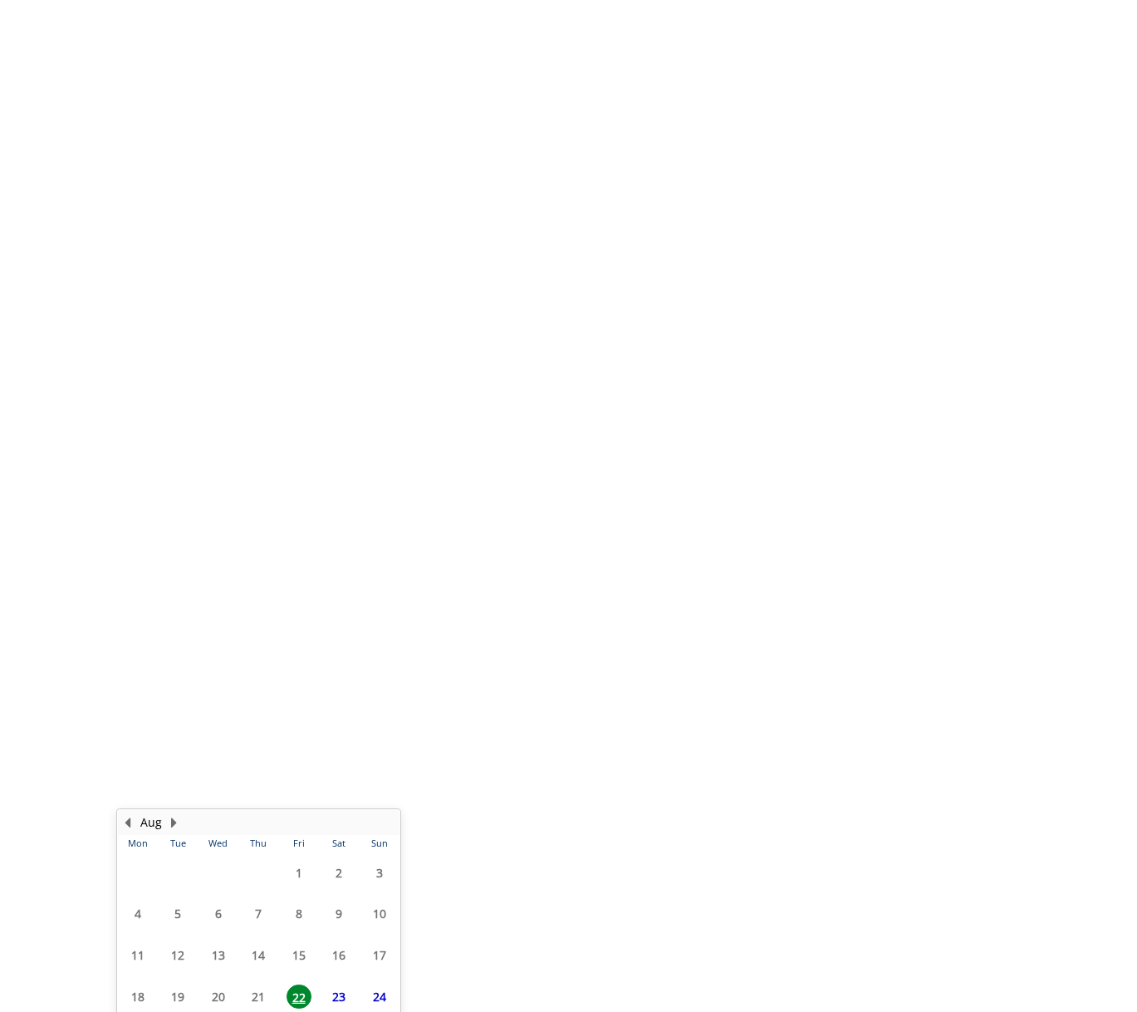 This screenshot has width=1137, height=1012. I want to click on th: Thu, so click(258, 843).